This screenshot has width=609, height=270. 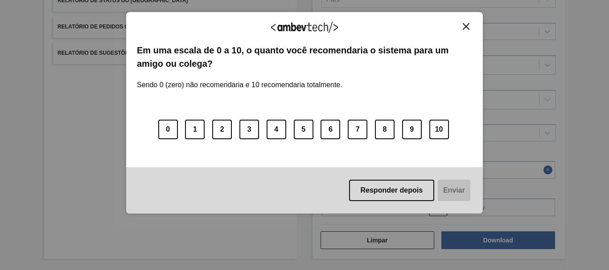 I want to click on button: 5, so click(x=303, y=130).